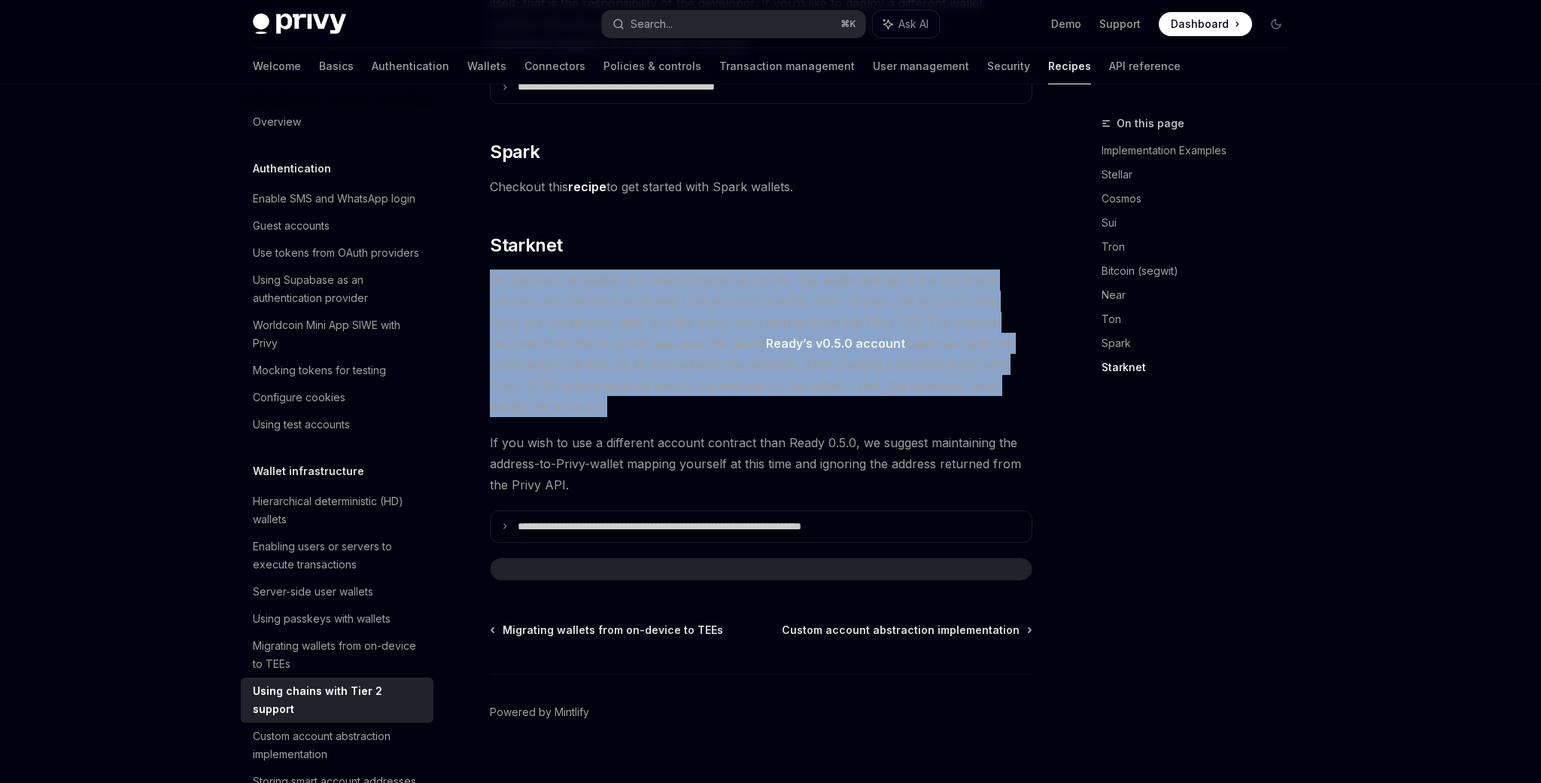 Image resolution: width=1541 pixels, height=783 pixels. I want to click on a: Implementation Examples, so click(1201, 151).